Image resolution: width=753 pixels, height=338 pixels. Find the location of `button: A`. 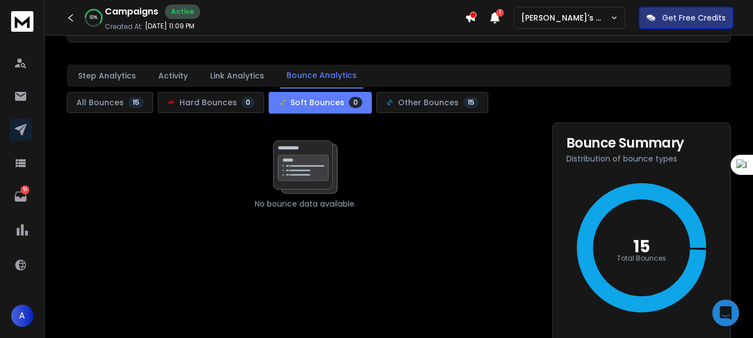

button: A is located at coordinates (22, 316).